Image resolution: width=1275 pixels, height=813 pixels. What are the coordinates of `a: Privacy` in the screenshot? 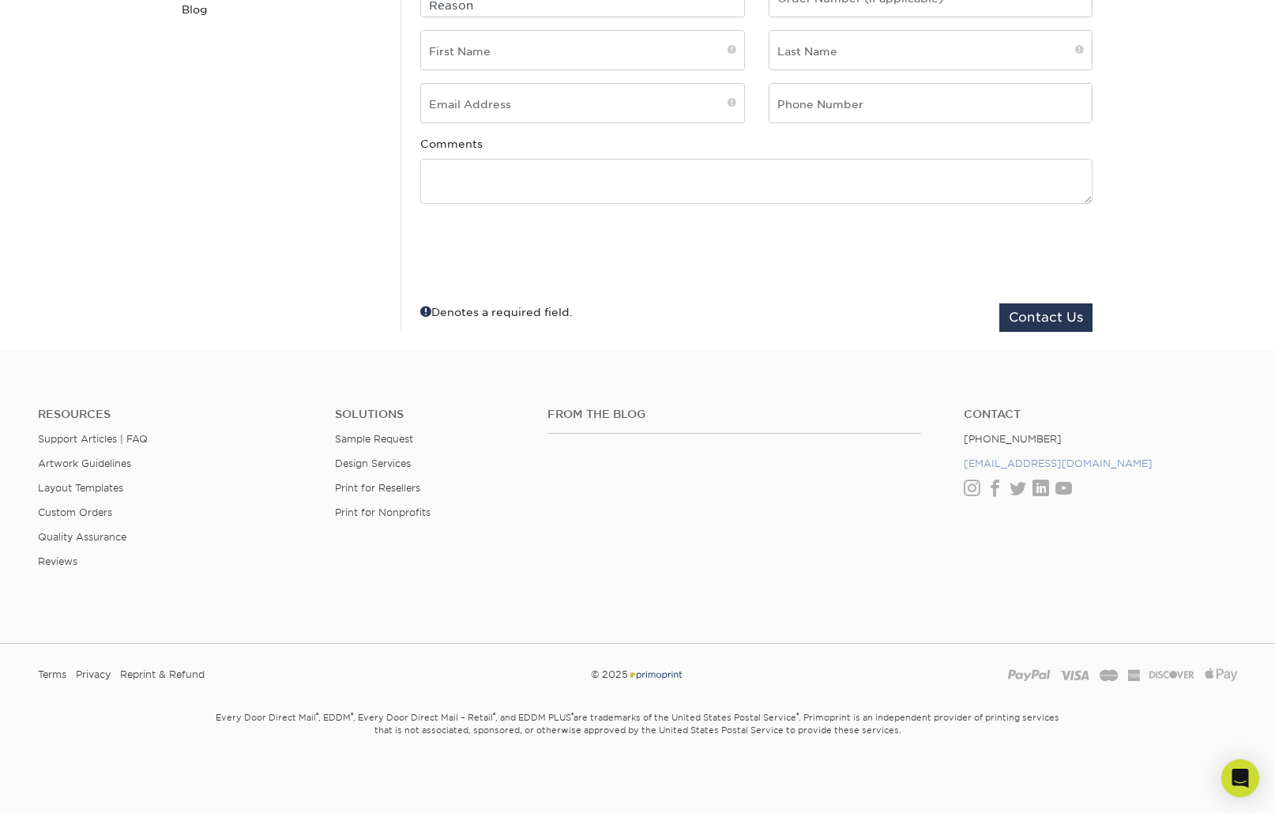 It's located at (93, 675).